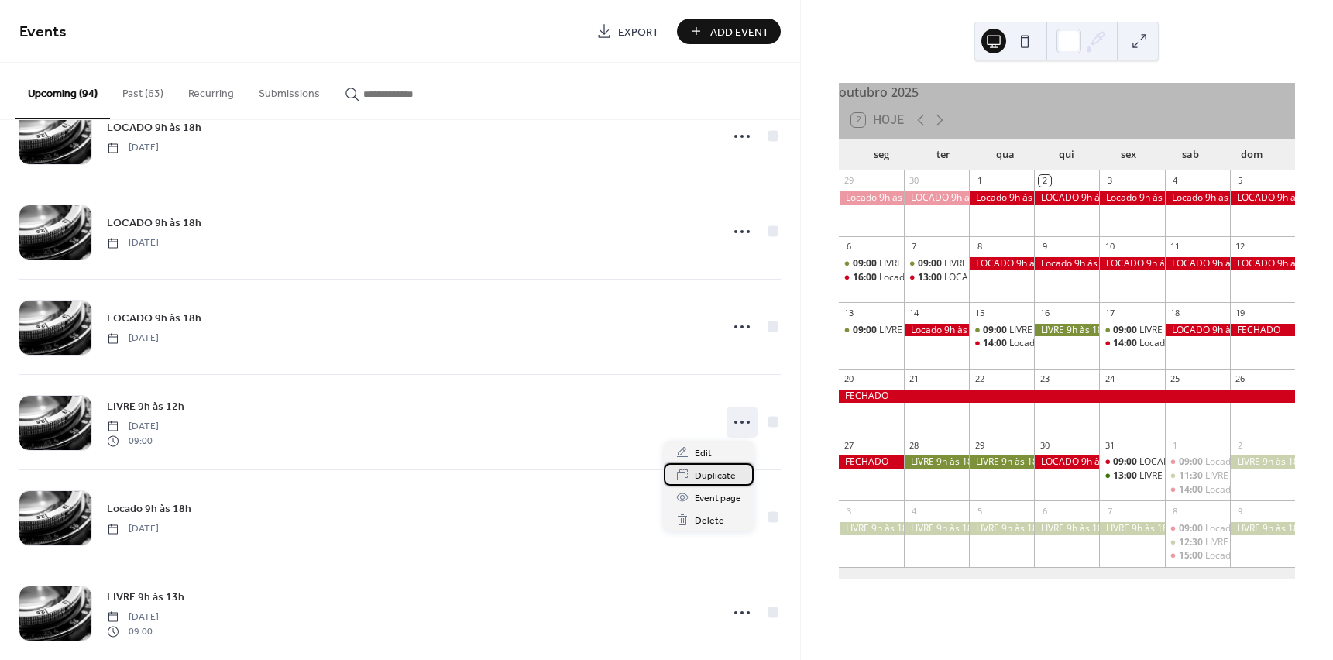  What do you see at coordinates (143, 90) in the screenshot?
I see `button: Past (63)` at bounding box center [143, 90].